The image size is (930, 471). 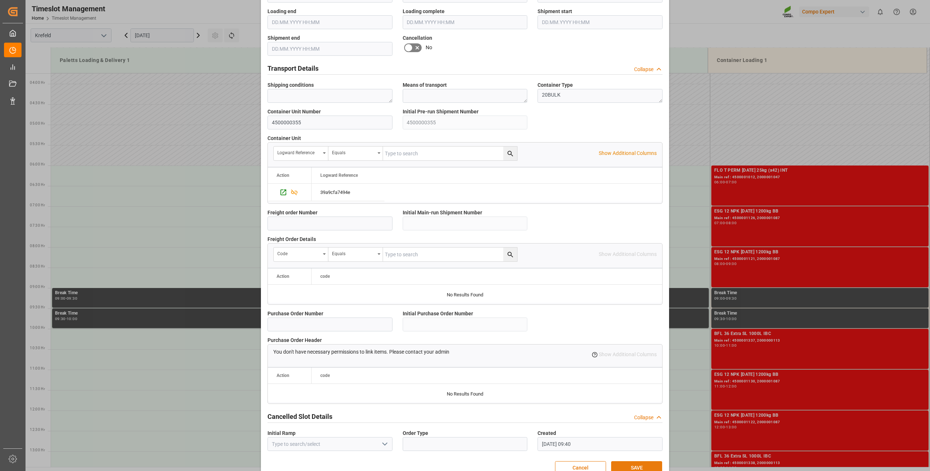 I want to click on span: Freight Order Details, so click(x=292, y=239).